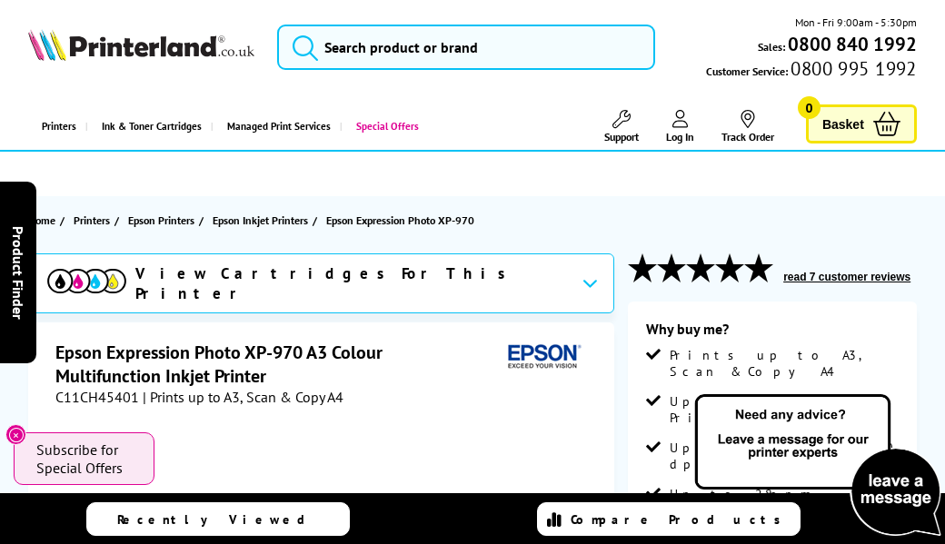 This screenshot has height=544, width=945. I want to click on img: Epson, so click(542, 357).